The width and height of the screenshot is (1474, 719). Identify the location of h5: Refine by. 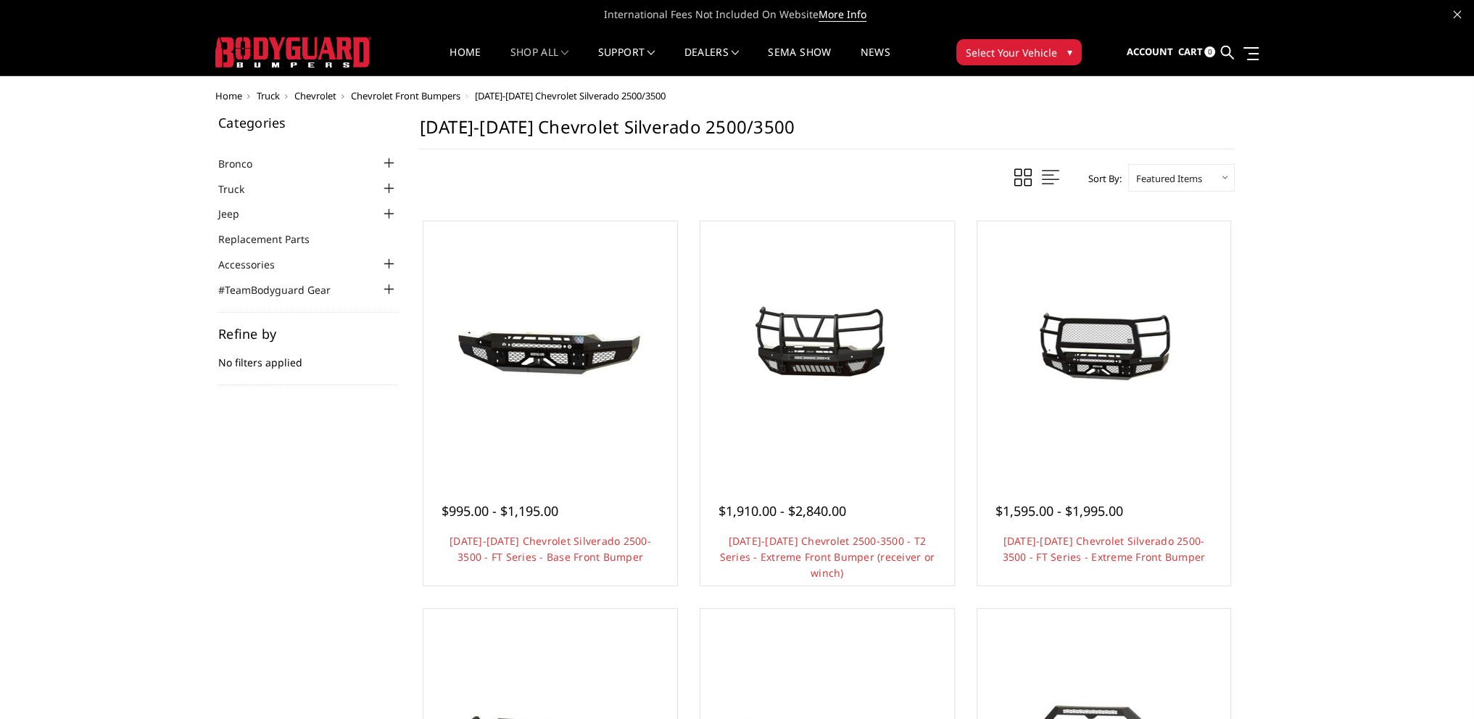
(308, 334).